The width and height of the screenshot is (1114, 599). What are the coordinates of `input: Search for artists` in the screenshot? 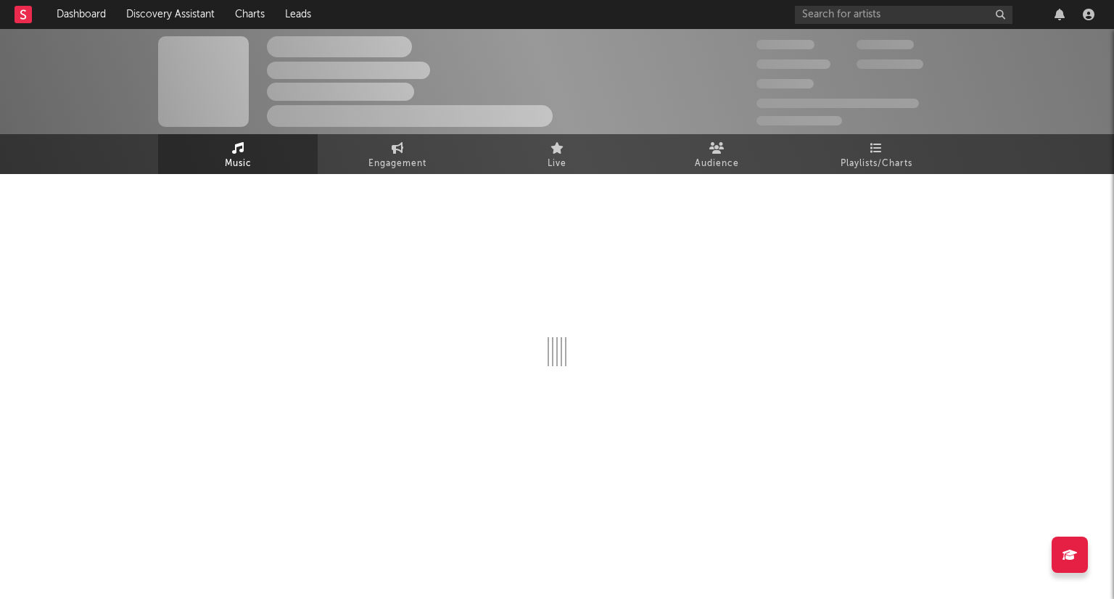 It's located at (904, 15).